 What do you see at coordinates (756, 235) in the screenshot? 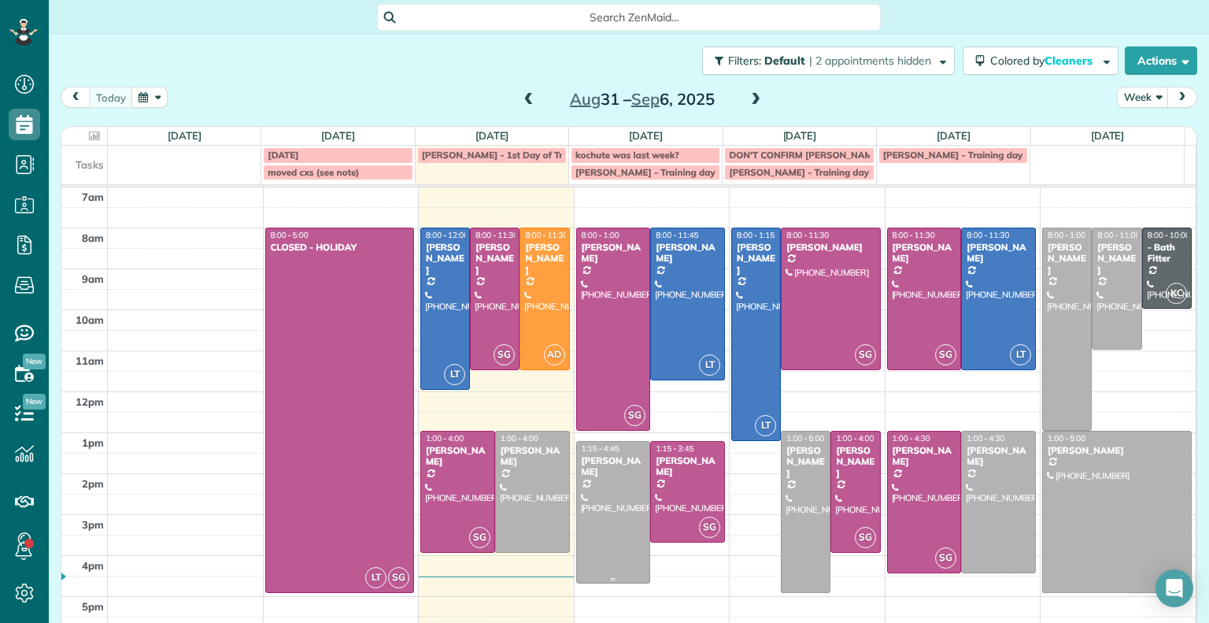
I see `span: 8:00 - 1:15` at bounding box center [756, 235].